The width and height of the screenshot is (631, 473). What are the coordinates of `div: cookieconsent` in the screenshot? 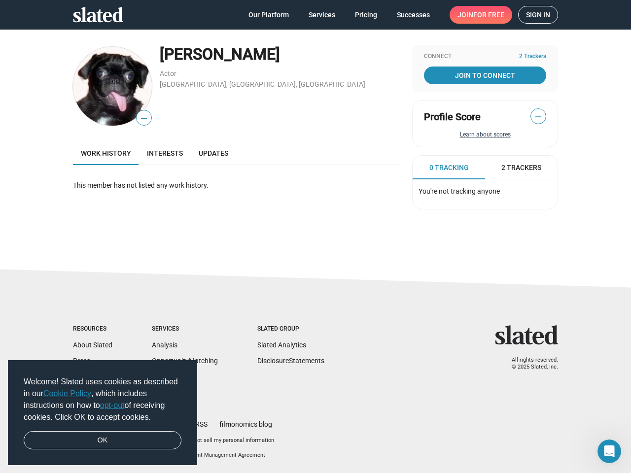 It's located at (102, 413).